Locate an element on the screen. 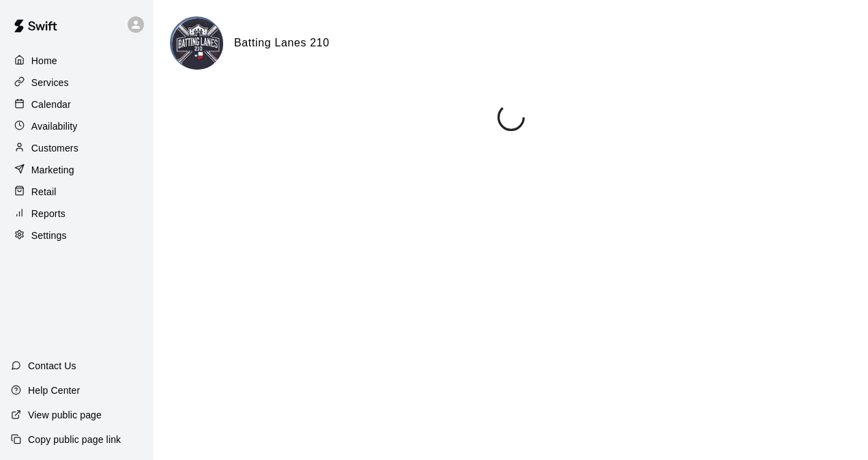  p: Services is located at coordinates (50, 83).